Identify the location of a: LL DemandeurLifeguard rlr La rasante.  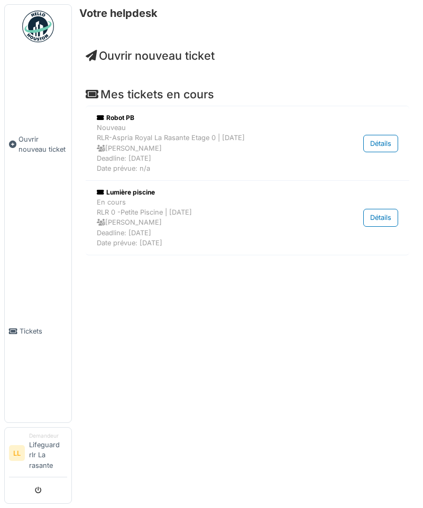
(38, 455).